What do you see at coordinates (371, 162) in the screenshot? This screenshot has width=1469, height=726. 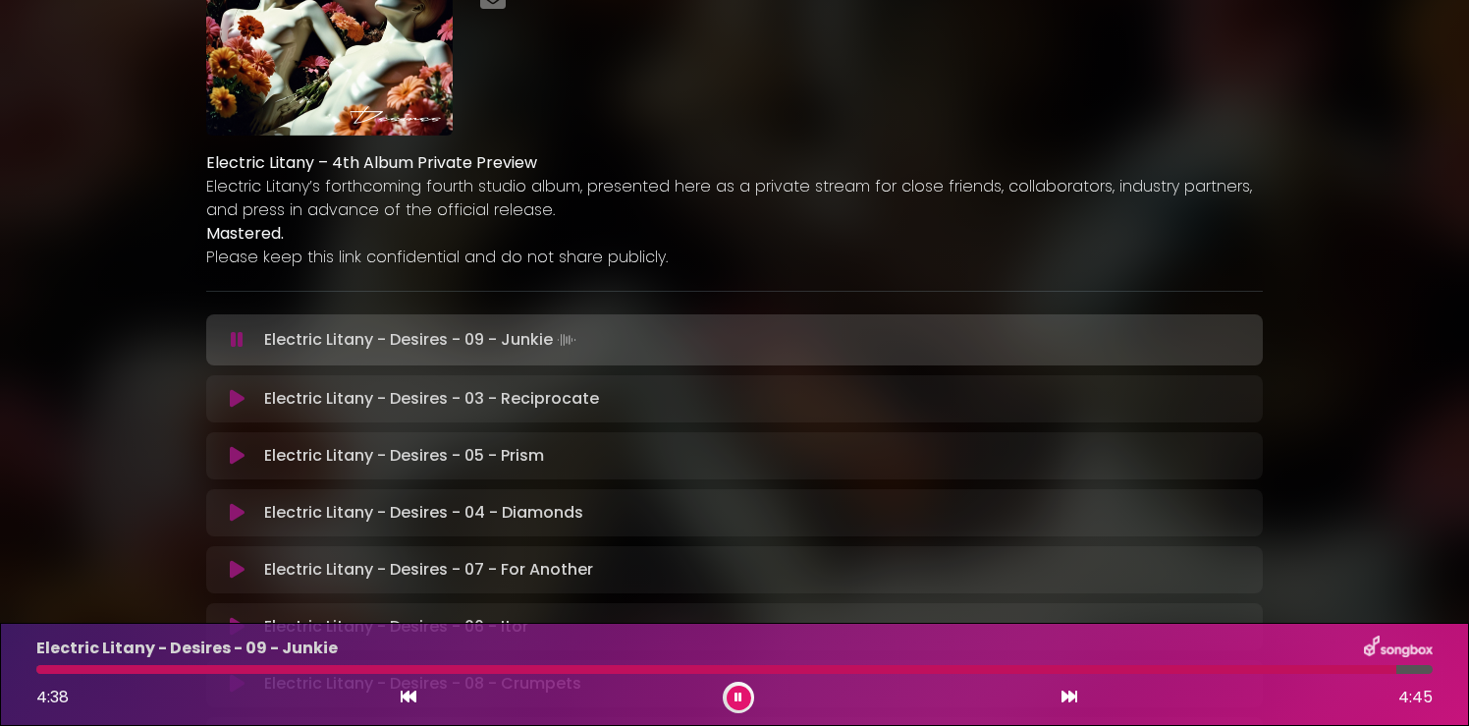 I see `strong: Electric Litany – 4th Album Private Preview` at bounding box center [371, 162].